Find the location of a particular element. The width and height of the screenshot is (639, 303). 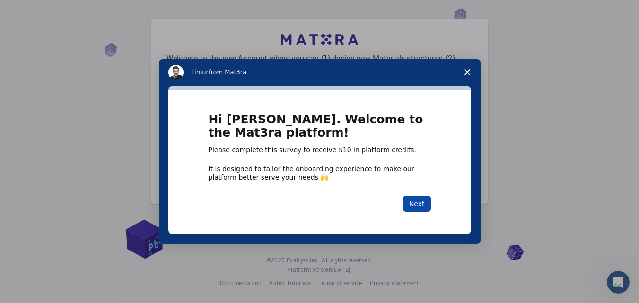

button: Next is located at coordinates (417, 204).